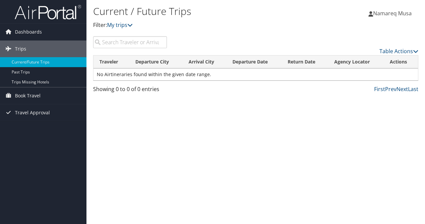 This screenshot has width=425, height=224. I want to click on span: Trips, so click(21, 49).